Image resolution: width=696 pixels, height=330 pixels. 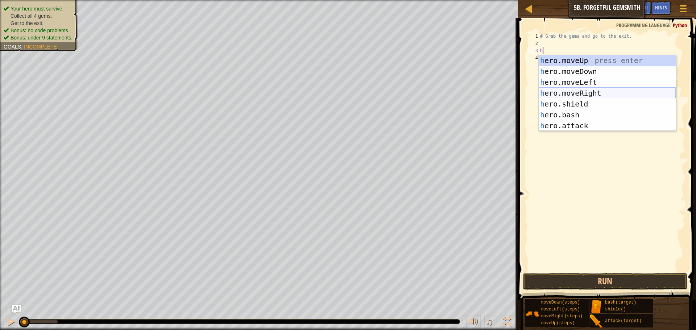 I want to click on div: 3, so click(x=534, y=51).